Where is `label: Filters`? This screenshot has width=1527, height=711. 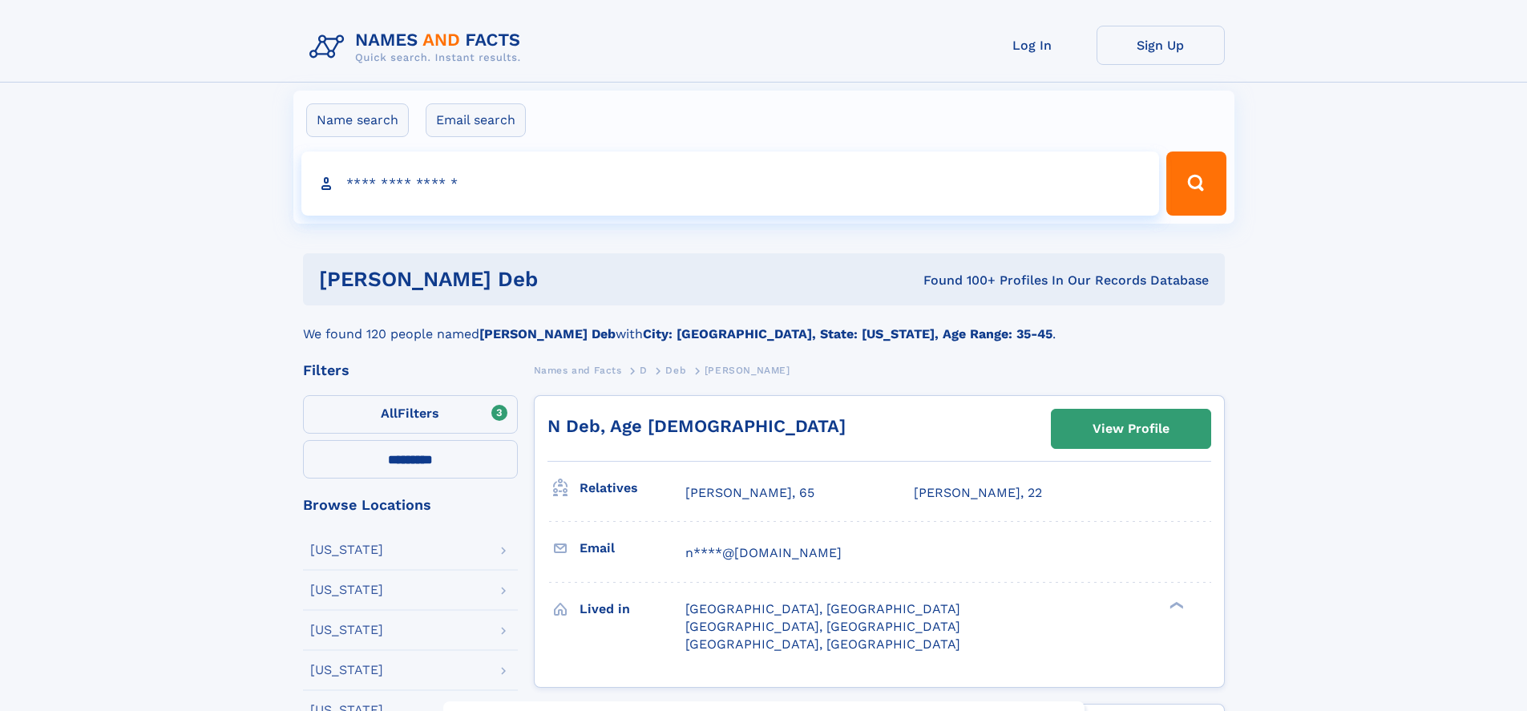 label: Filters is located at coordinates (410, 414).